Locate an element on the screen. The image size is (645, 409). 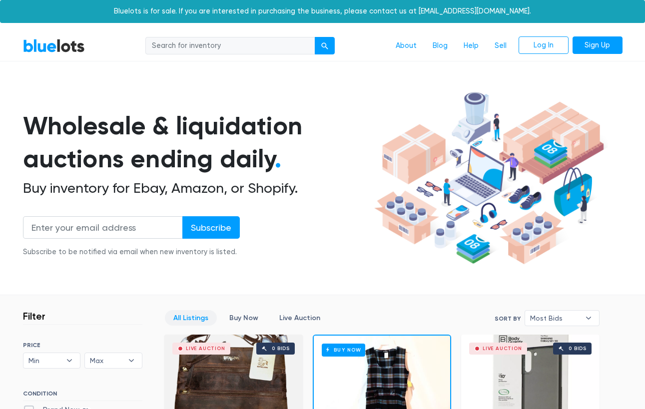
a: Sign Up is located at coordinates (598, 45).